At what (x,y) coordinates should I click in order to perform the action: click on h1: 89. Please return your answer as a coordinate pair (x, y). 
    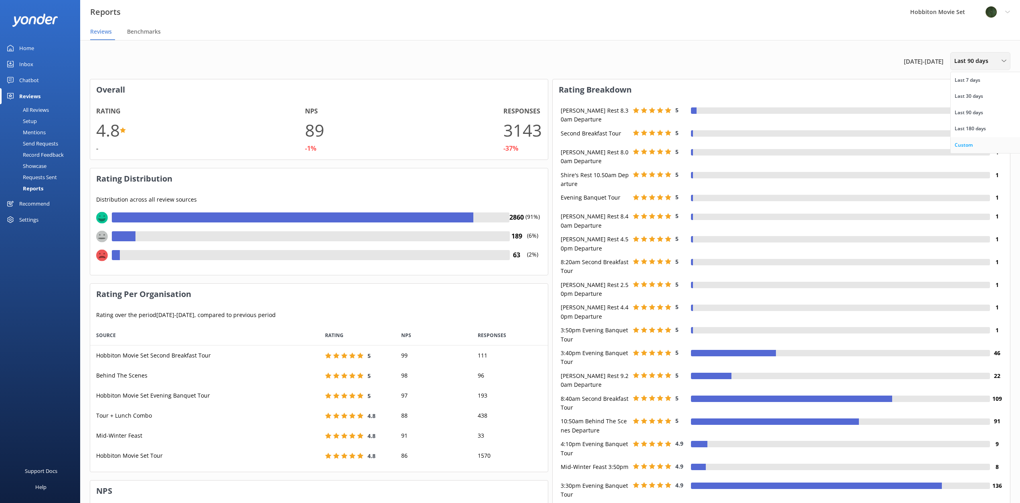
    Looking at the image, I should click on (315, 130).